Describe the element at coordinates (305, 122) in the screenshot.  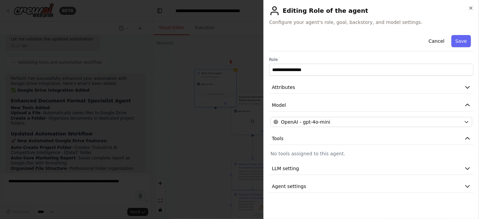
I see `span: OpenAI - gpt-4o-mini` at that location.